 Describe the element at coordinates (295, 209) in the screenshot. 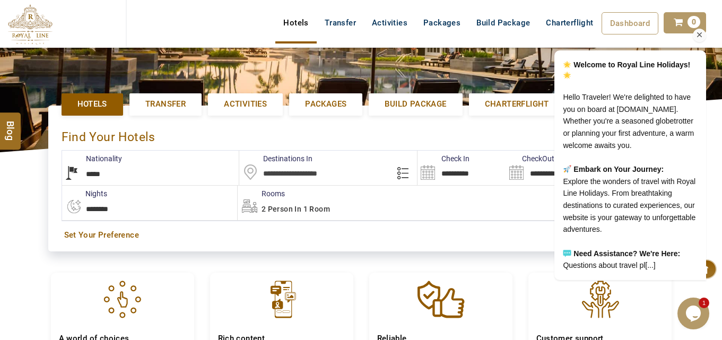

I see `span: 2 Person in 1 Room` at that location.